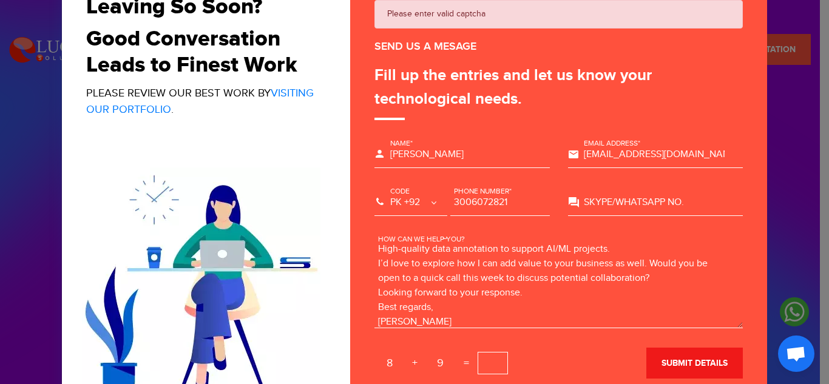 This screenshot has height=384, width=829. I want to click on a: Visiting Our Portfolio, so click(200, 101).